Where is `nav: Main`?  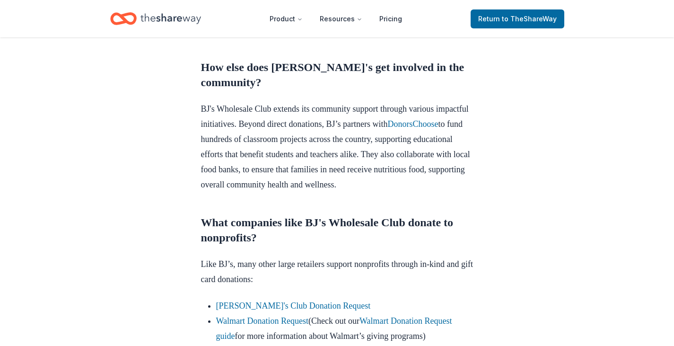 nav: Main is located at coordinates (336, 18).